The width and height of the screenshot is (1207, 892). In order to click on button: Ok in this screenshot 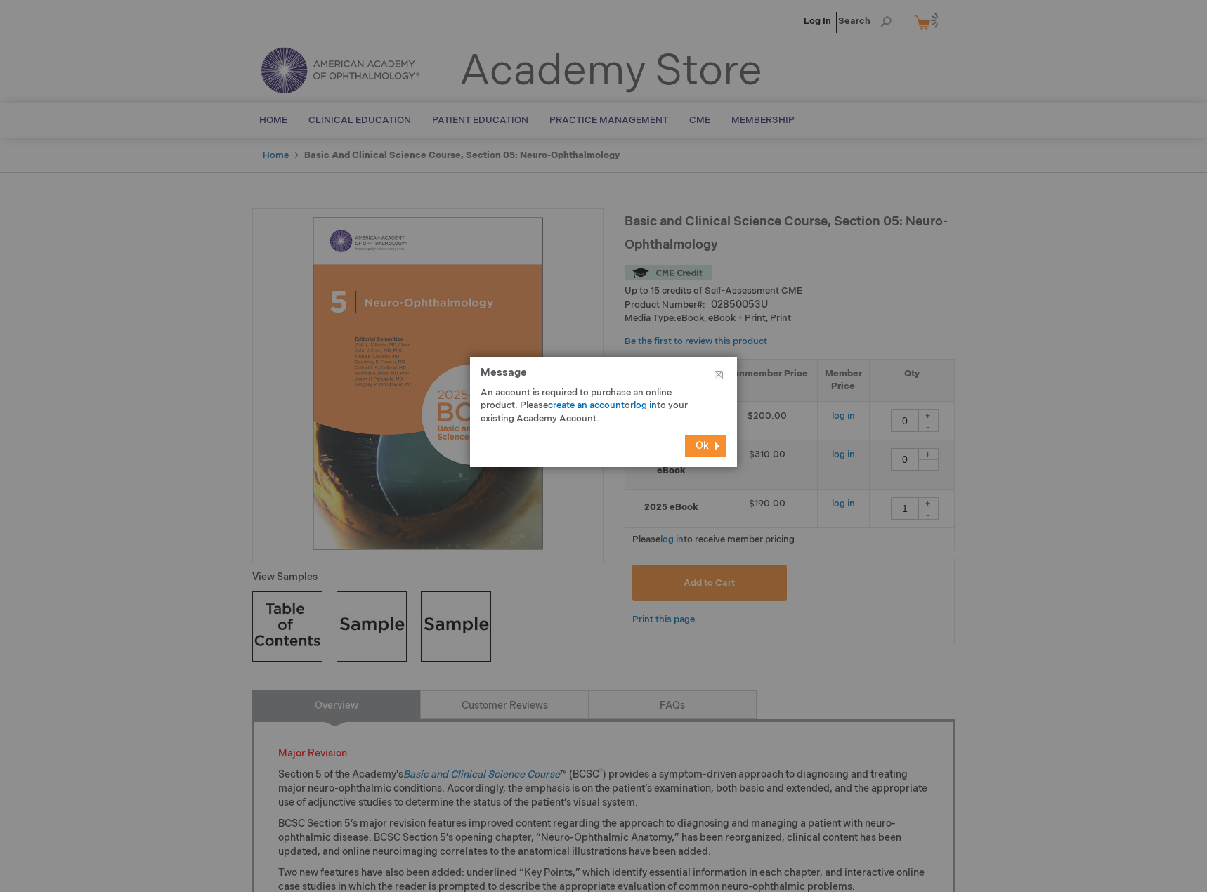, I will do `click(705, 446)`.